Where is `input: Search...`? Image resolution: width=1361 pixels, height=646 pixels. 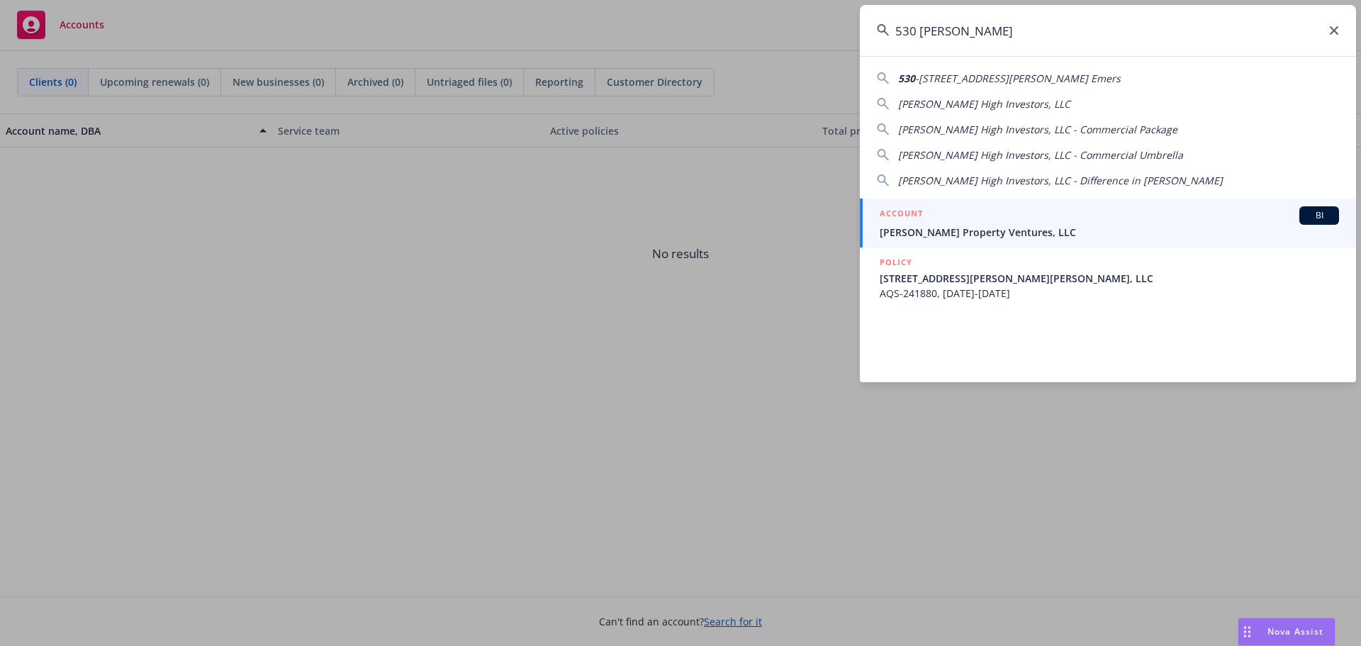 input: Search... is located at coordinates (1108, 30).